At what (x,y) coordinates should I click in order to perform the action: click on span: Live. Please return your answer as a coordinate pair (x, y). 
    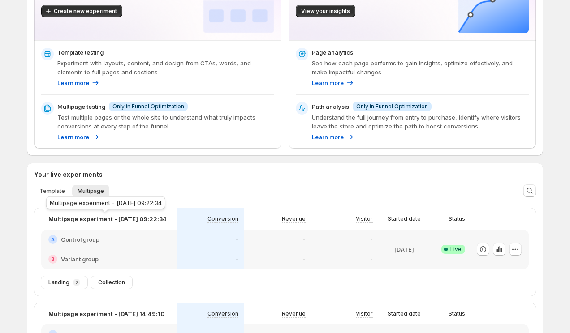
    Looking at the image, I should click on (456, 250).